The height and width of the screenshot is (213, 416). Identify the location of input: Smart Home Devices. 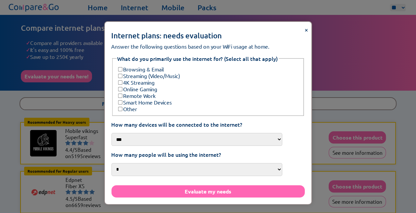
(120, 102).